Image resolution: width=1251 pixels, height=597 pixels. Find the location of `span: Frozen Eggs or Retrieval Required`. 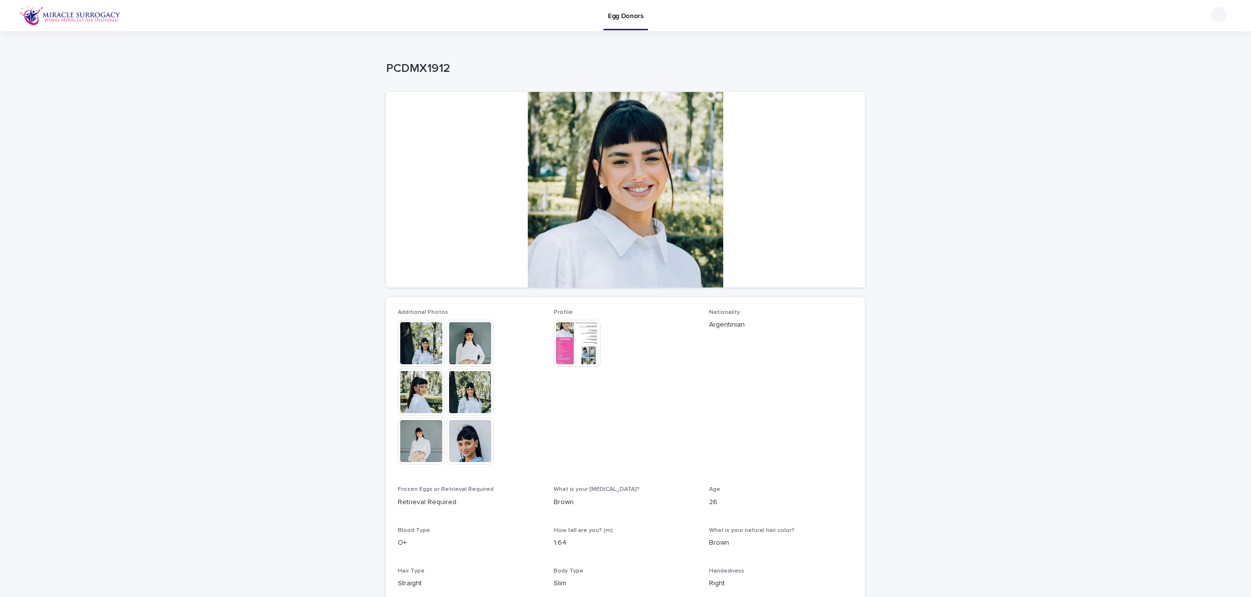

span: Frozen Eggs or Retrieval Required is located at coordinates (446, 489).